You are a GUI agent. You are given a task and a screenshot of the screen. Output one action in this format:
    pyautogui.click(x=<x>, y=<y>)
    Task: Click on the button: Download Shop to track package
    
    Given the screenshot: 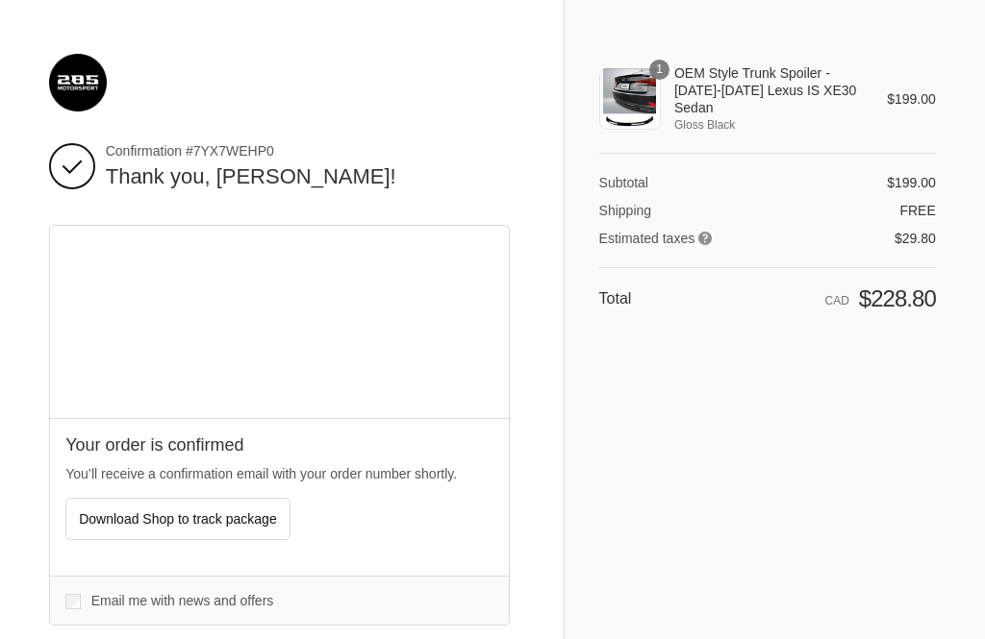 What is the action you would take?
    pyautogui.click(x=177, y=519)
    